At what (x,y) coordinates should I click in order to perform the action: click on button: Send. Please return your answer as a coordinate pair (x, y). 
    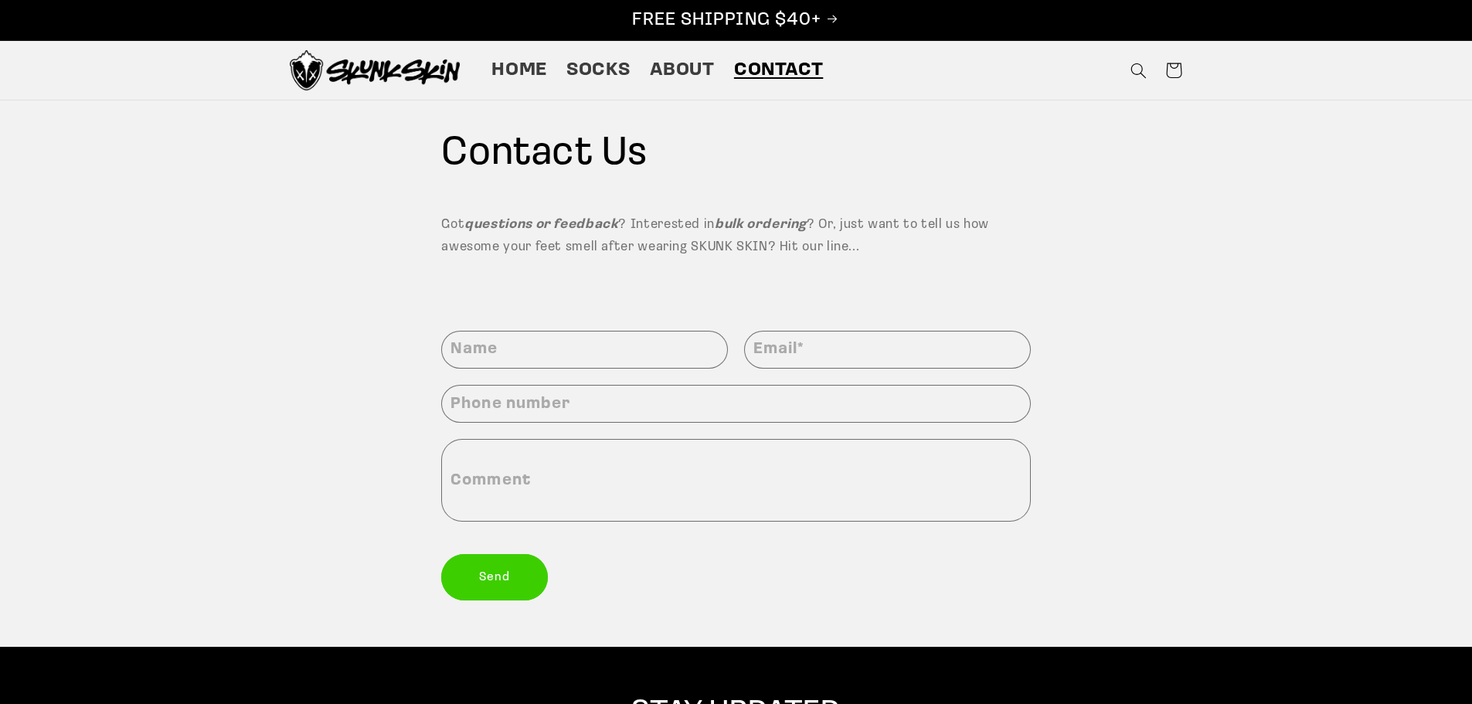
    Looking at the image, I should click on (495, 577).